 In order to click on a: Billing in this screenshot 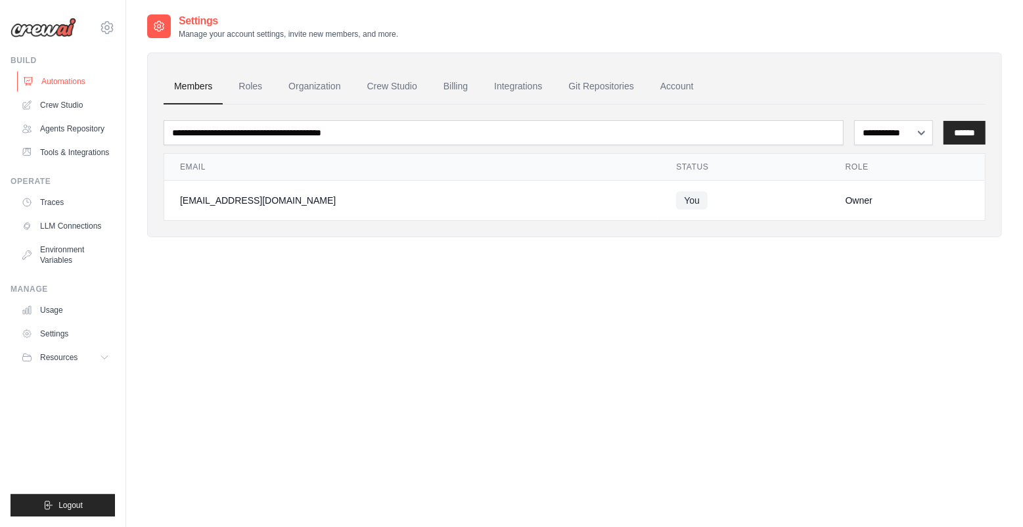, I will do `click(455, 87)`.